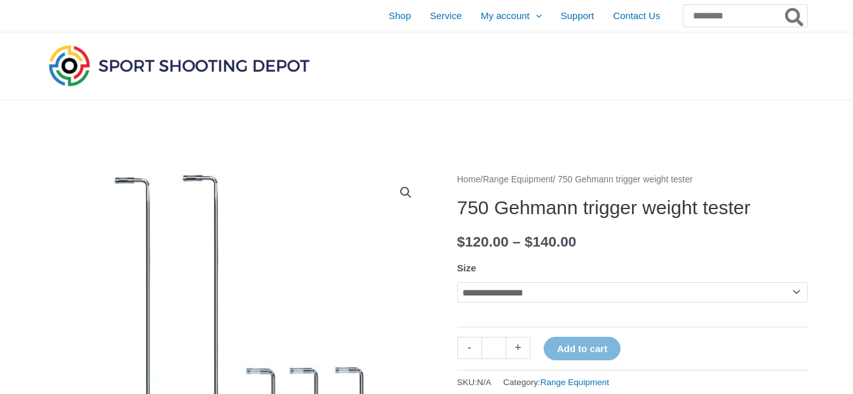 The image size is (853, 394). Describe the element at coordinates (467, 267) in the screenshot. I see `label: Size` at that location.